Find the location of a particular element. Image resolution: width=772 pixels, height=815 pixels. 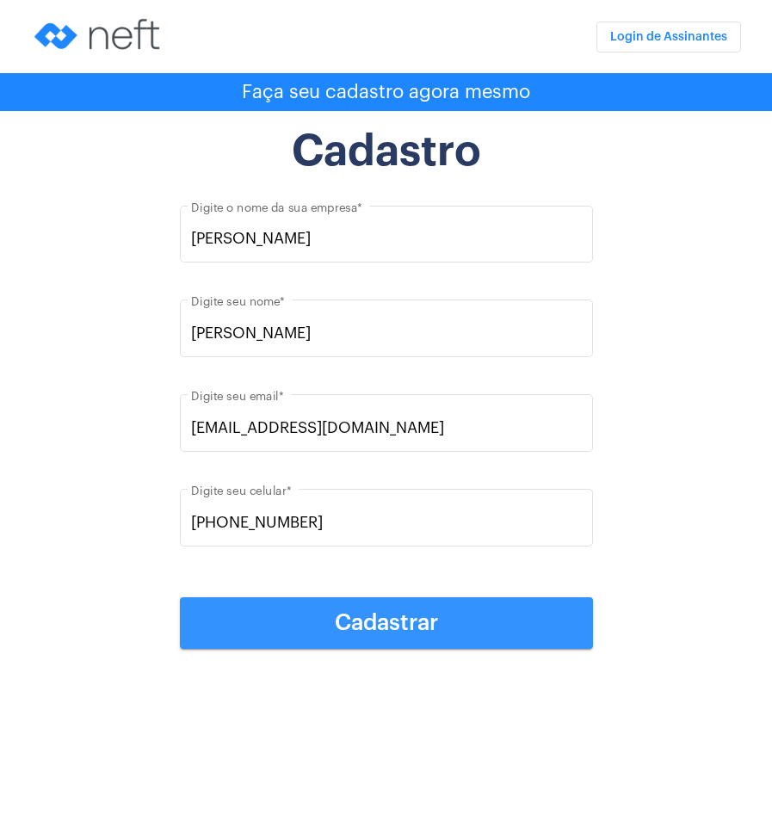

input: Digite seu email is located at coordinates (386, 428).